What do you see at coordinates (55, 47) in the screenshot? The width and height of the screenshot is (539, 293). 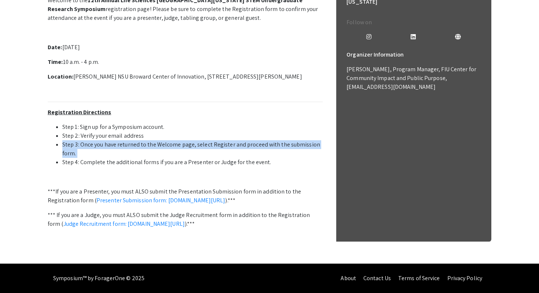 I see `strong: Date:` at bounding box center [55, 47].